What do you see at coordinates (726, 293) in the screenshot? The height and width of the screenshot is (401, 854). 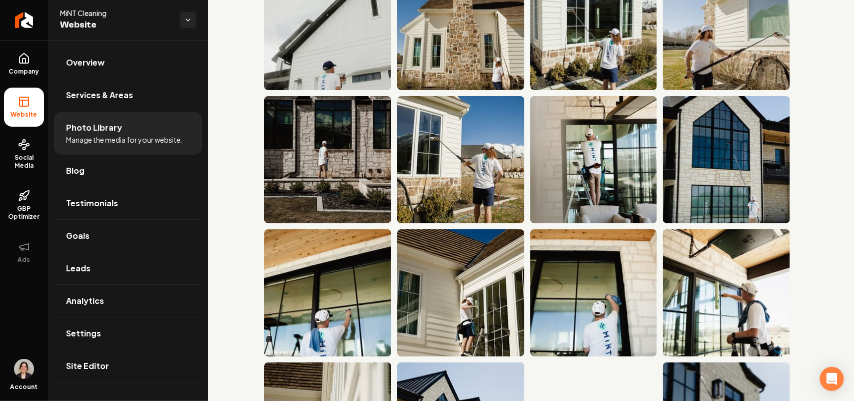 I see `img: Man cleaning large windows on a ladder, showcasing a modern home interior with natural light.` at bounding box center [726, 293].